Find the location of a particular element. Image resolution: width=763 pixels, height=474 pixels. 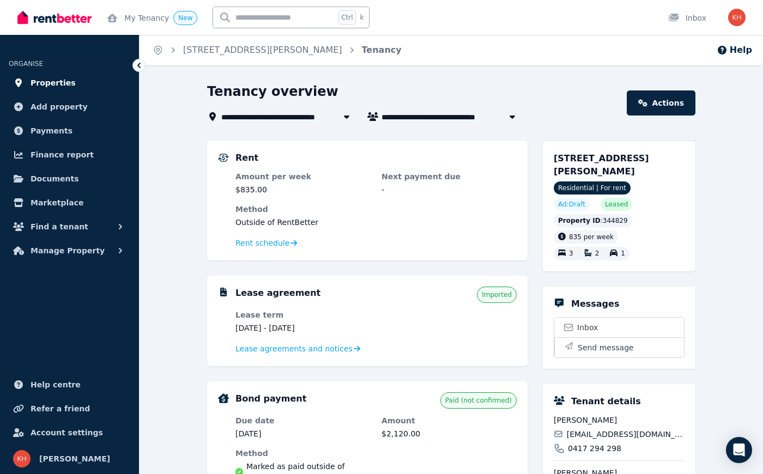

span: Account settings is located at coordinates (66, 433).